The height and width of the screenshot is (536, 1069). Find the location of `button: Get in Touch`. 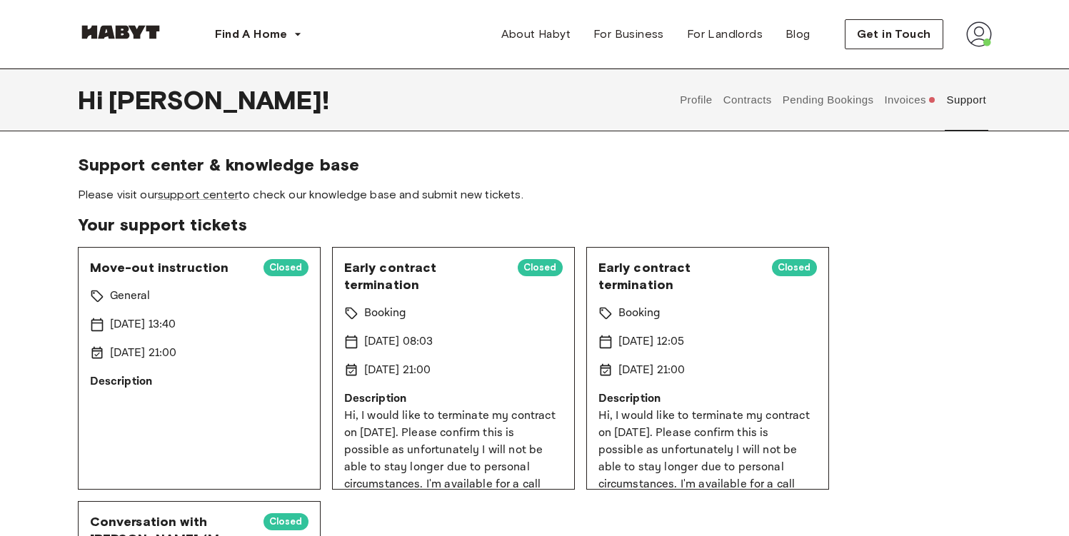

button: Get in Touch is located at coordinates (894, 34).